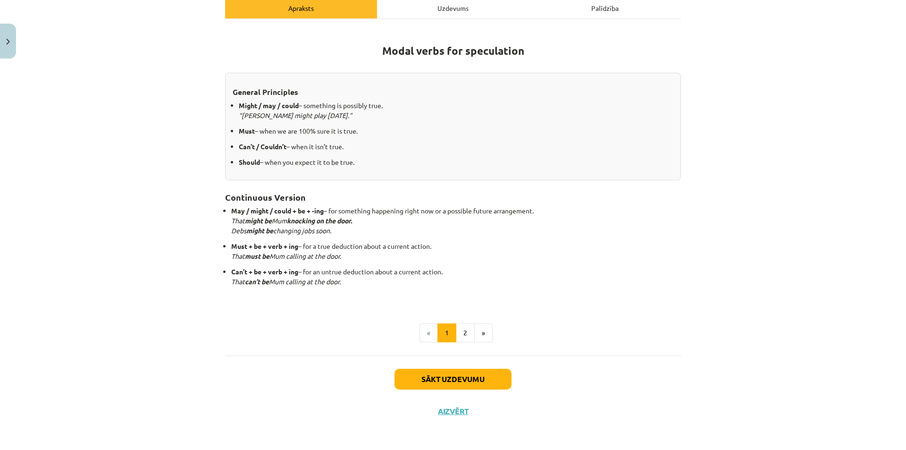 This screenshot has width=906, height=450. Describe the element at coordinates (319, 220) in the screenshot. I see `strong: knocking on the door.` at that location.